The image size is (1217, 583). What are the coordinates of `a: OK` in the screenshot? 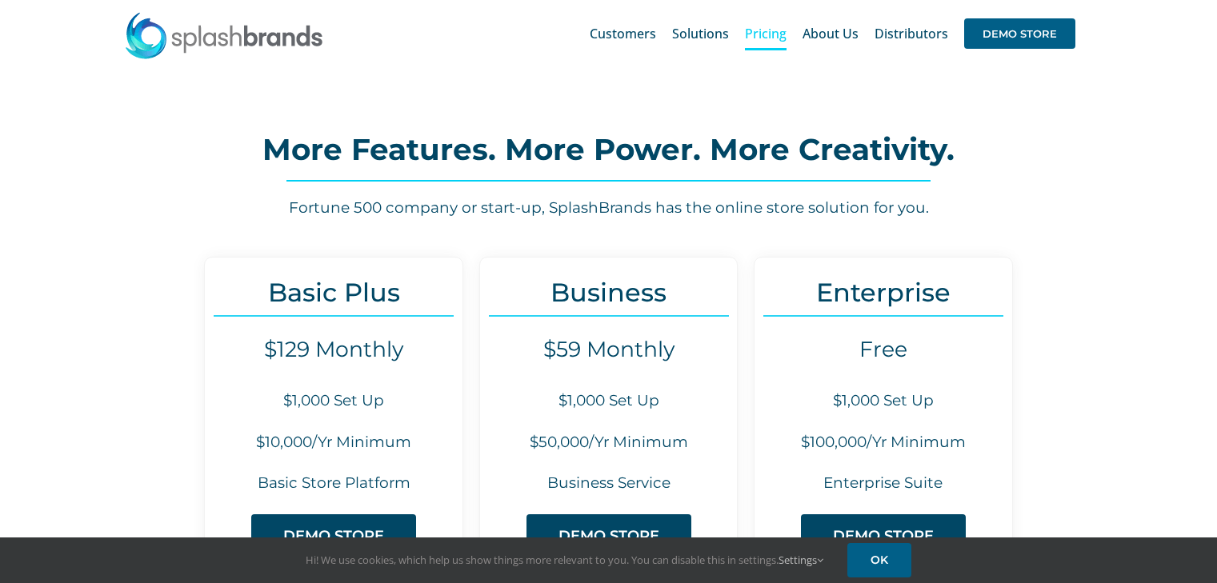 It's located at (879, 560).